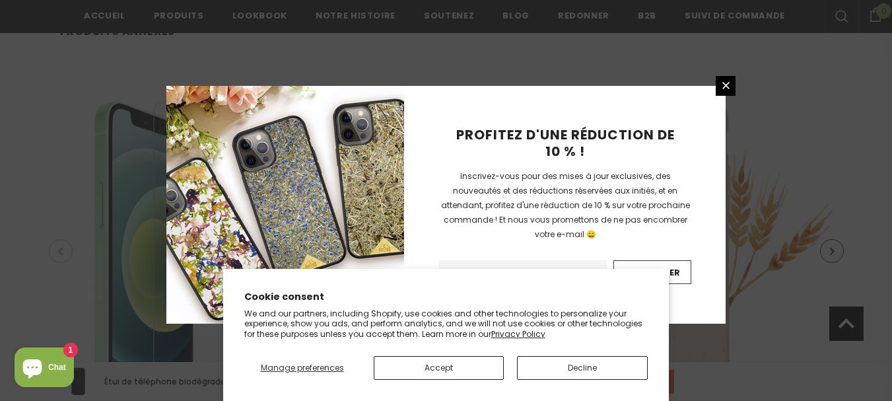  What do you see at coordinates (583, 368) in the screenshot?
I see `button: Decline` at bounding box center [583, 368].